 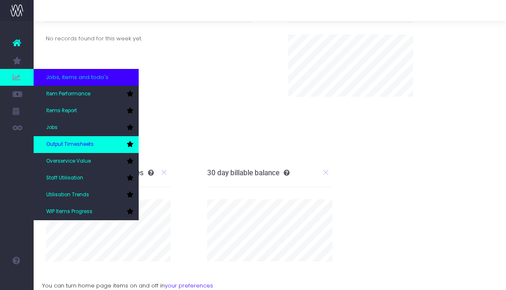 What do you see at coordinates (189, 285) in the screenshot?
I see `a: your preferences` at bounding box center [189, 285].